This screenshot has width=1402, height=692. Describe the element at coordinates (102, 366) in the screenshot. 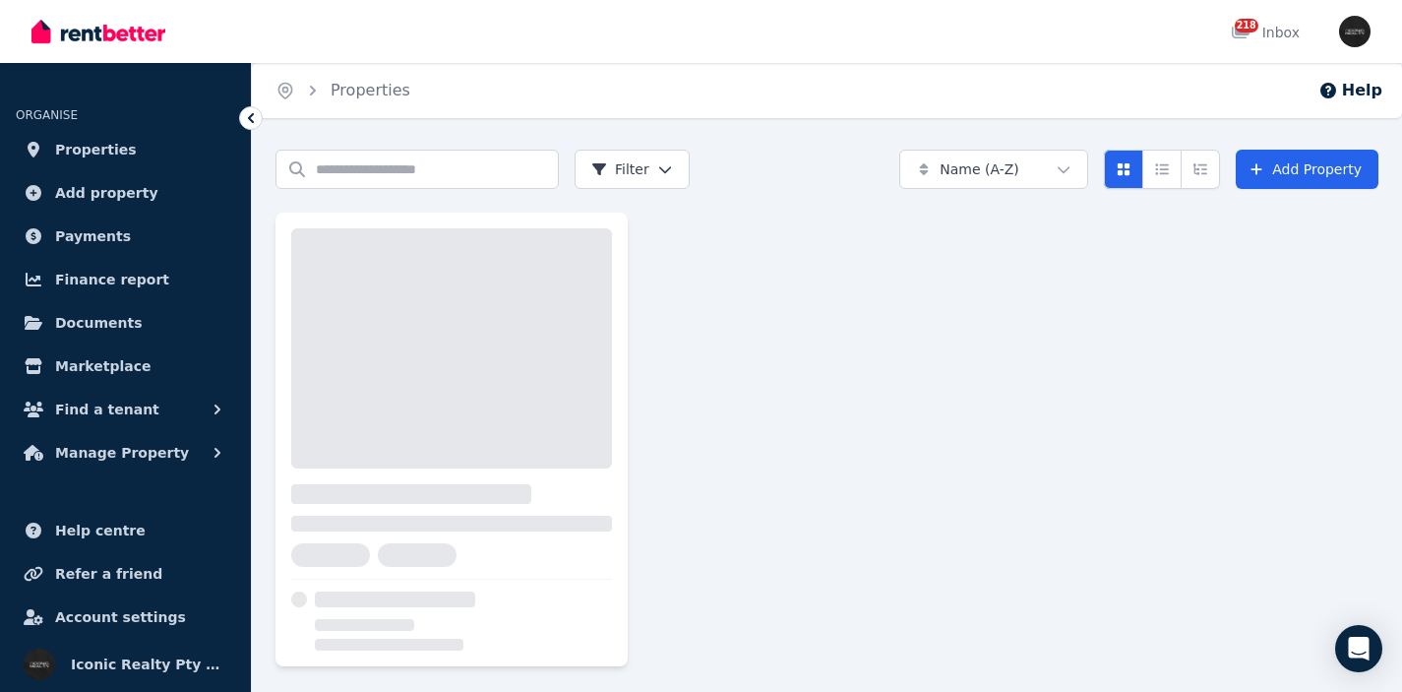

I see `span: Marketplace` at that location.